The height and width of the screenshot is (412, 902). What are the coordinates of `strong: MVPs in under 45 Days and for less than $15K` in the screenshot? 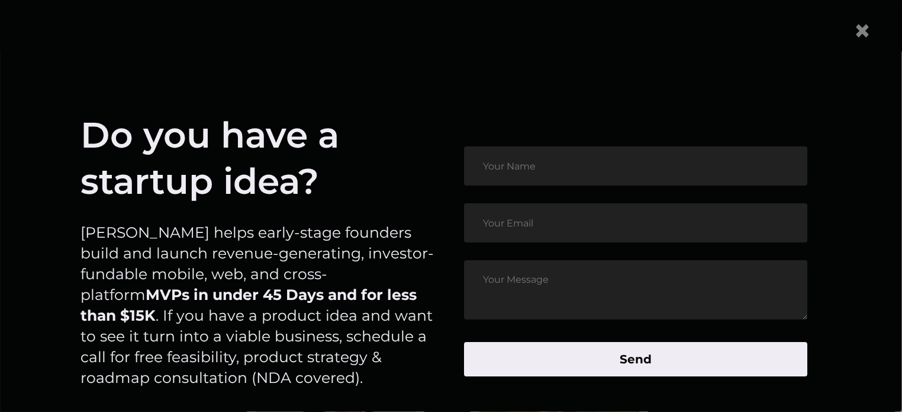 It's located at (249, 304).